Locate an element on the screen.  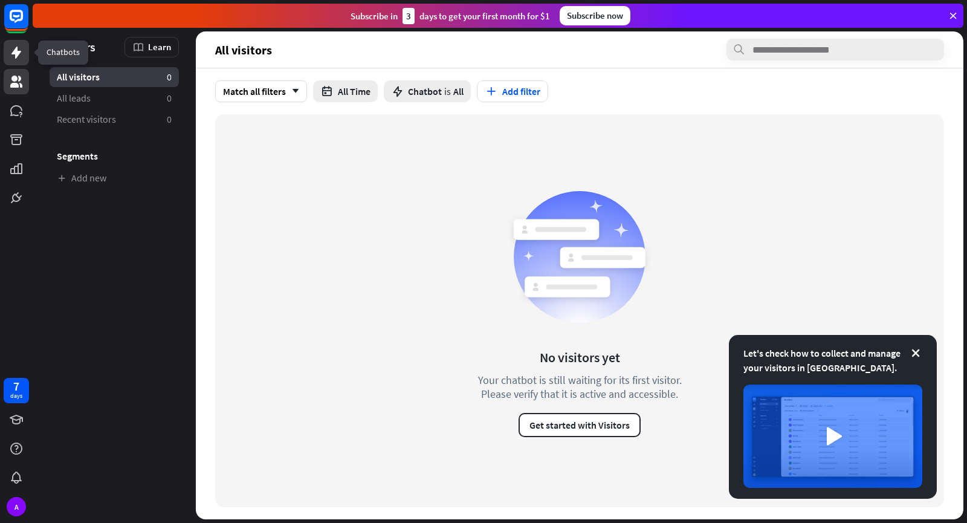
img: image is located at coordinates (833, 436).